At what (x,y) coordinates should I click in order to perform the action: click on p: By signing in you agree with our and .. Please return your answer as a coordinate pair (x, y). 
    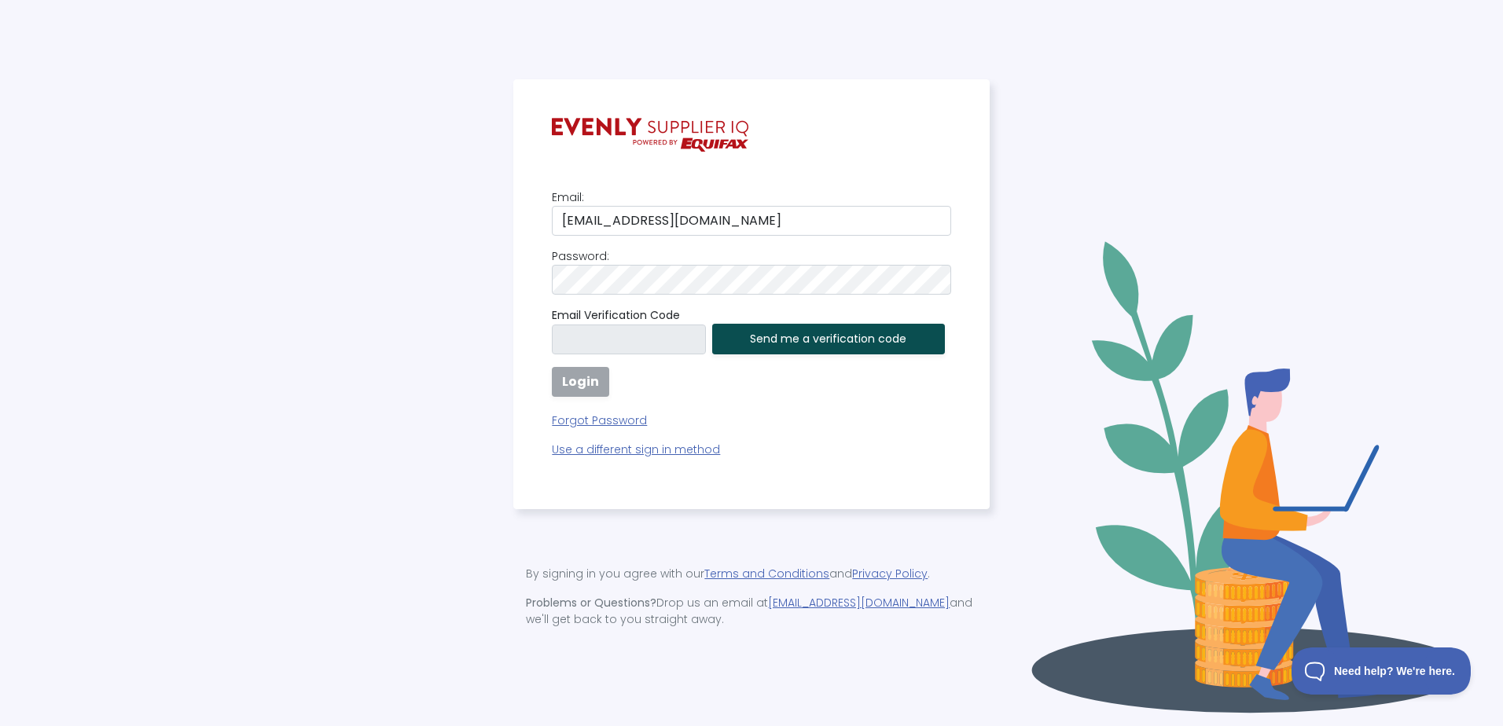
    Looking at the image, I should click on (751, 574).